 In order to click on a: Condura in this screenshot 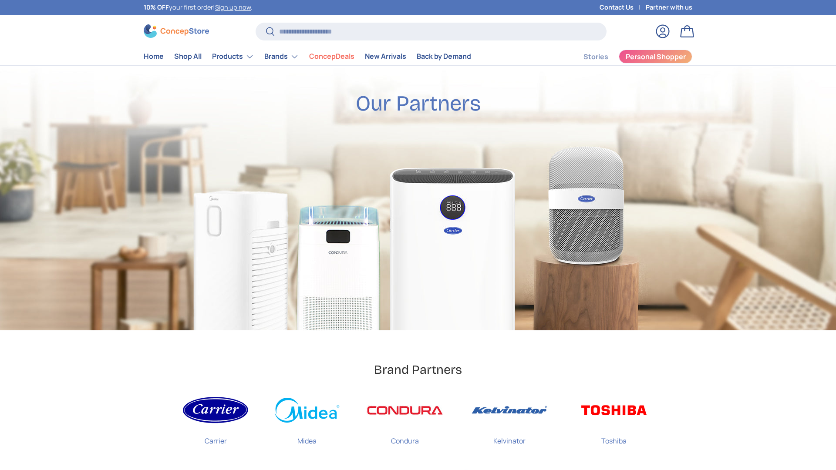, I will do `click(405, 422)`.